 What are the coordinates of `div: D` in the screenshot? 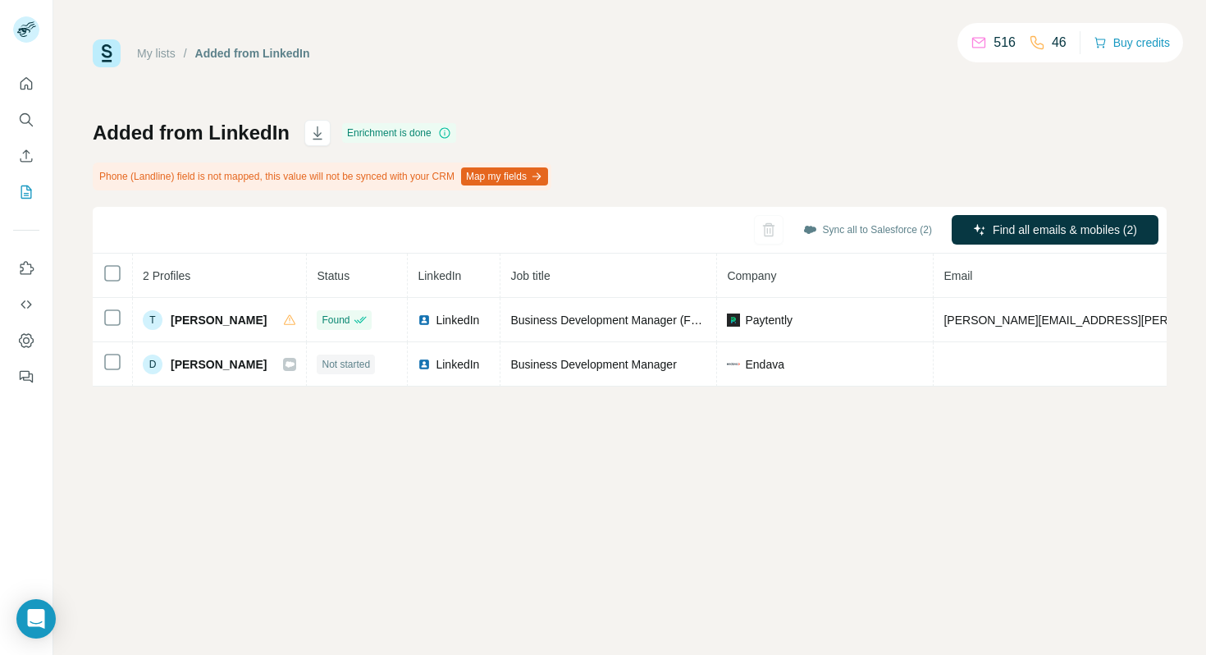 It's located at (153, 364).